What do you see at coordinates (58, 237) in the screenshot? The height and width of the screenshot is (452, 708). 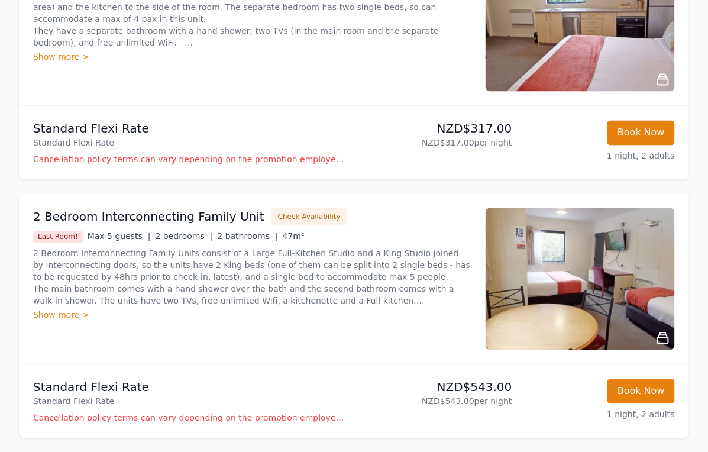 I see `span: Last Room!` at bounding box center [58, 237].